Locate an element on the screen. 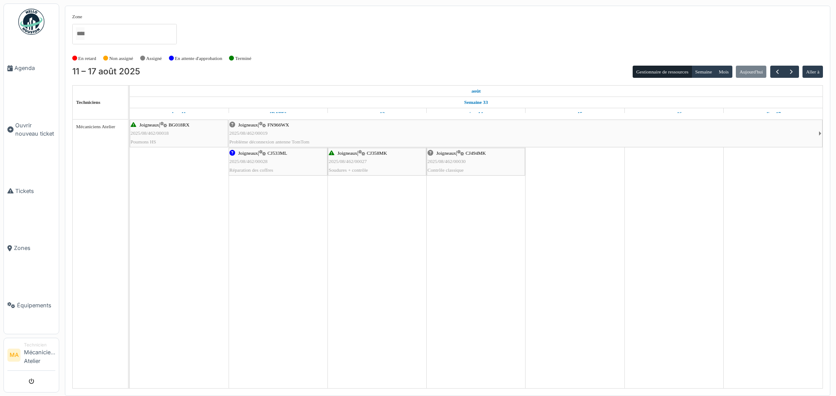 The image size is (836, 396). span: Tickets is located at coordinates (35, 191).